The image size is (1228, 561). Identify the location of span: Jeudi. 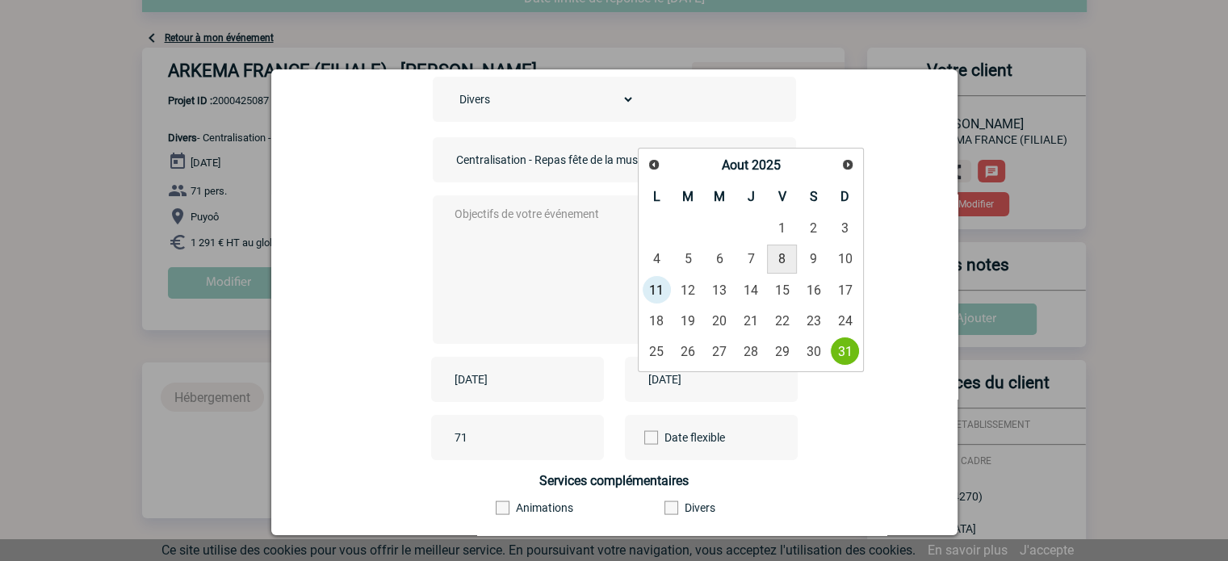
(750, 196).